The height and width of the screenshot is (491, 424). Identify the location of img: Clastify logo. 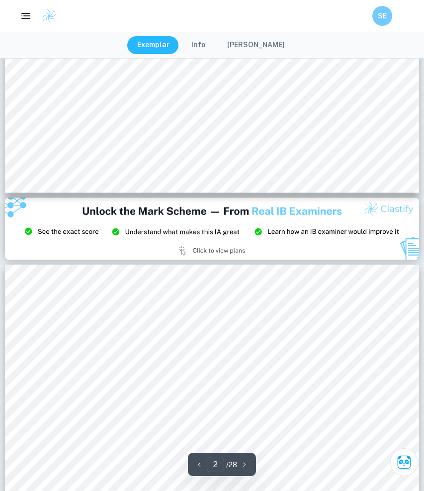
(49, 16).